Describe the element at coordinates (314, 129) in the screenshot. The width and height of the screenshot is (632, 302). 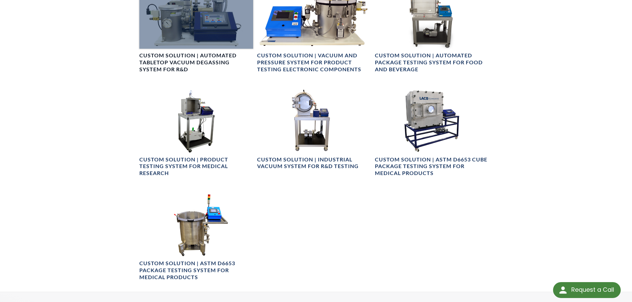
I see `a: Custom Industrial Vacuum System with Programmable Vacuum ControllerCustom Solution | Industrial V...` at that location.